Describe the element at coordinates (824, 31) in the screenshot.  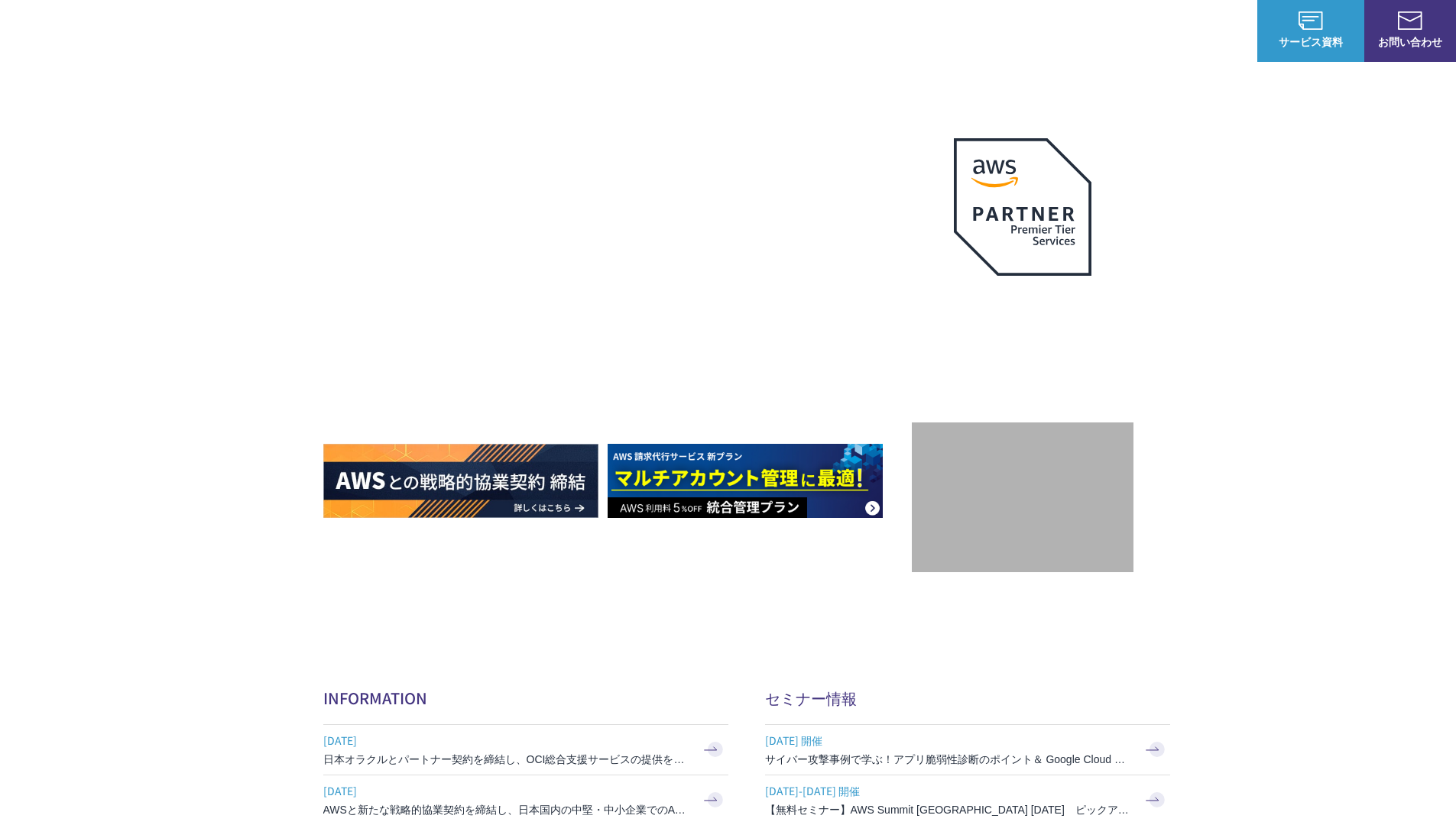
I see `p: サービス` at that location.